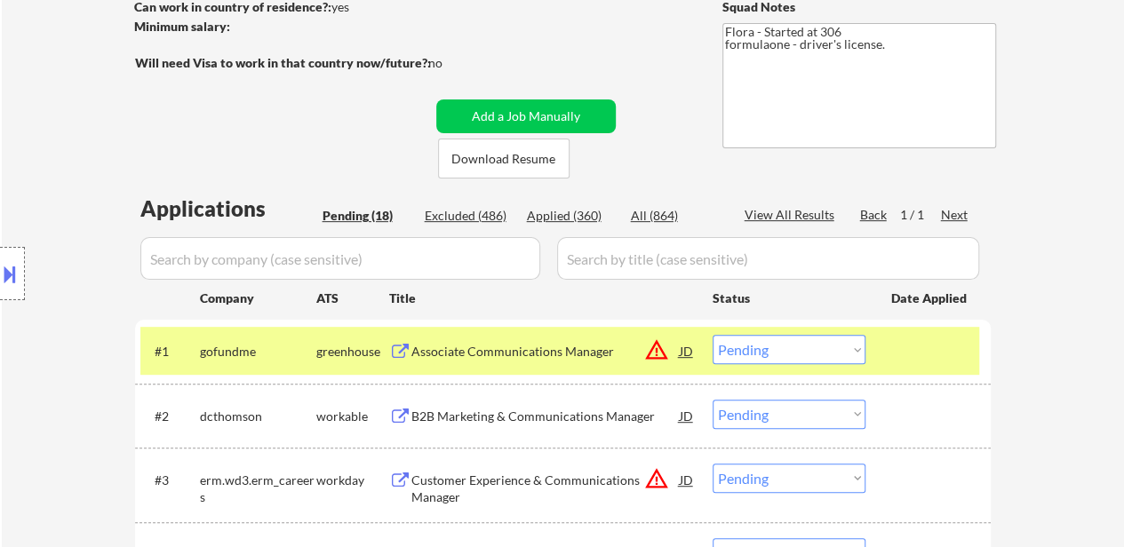 The image size is (1124, 547). I want to click on div: #3, so click(170, 481).